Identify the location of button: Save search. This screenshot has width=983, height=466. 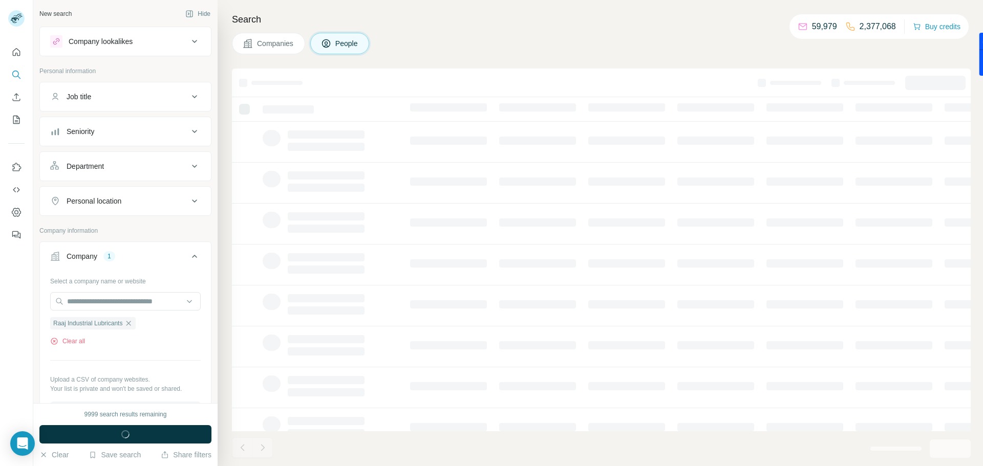
(115, 455).